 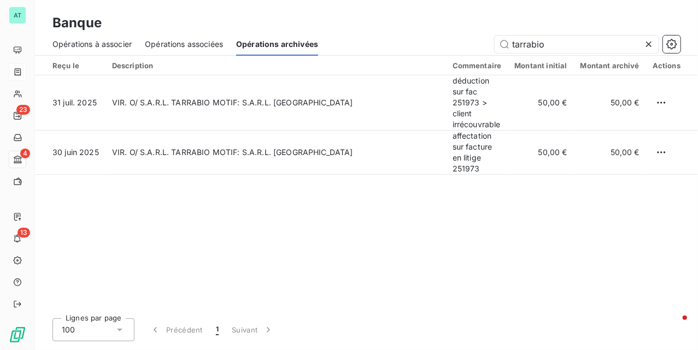 I want to click on span: 1, so click(x=217, y=330).